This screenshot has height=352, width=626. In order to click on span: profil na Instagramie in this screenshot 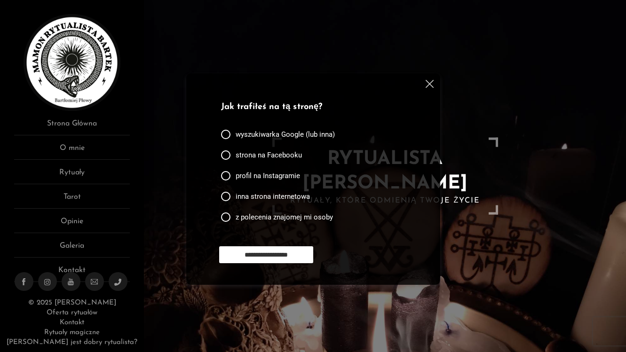, I will do `click(268, 176)`.